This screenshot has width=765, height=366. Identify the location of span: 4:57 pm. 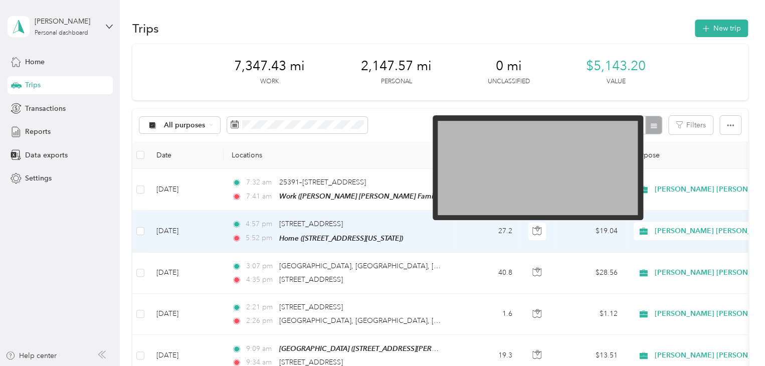
(260, 224).